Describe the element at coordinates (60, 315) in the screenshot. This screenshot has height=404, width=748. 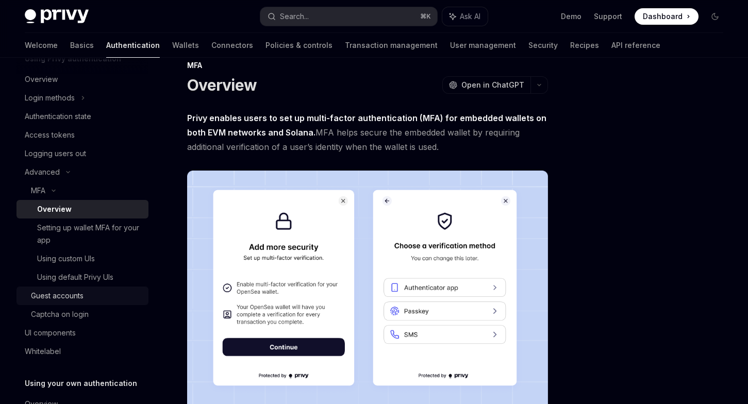
I see `div: Captcha on login` at that location.